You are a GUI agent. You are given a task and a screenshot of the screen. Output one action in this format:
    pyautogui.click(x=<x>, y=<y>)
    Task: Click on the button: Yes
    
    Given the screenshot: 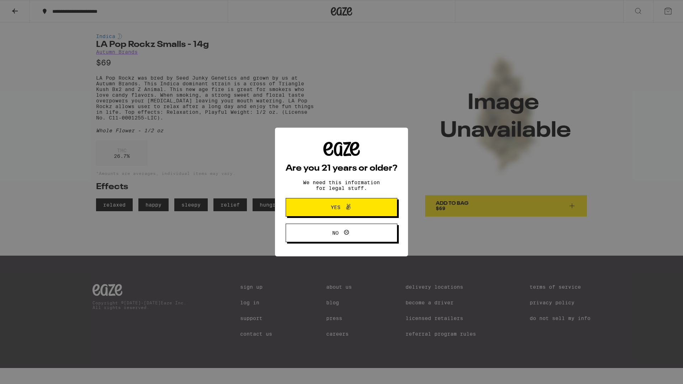 What is the action you would take?
    pyautogui.click(x=341, y=207)
    